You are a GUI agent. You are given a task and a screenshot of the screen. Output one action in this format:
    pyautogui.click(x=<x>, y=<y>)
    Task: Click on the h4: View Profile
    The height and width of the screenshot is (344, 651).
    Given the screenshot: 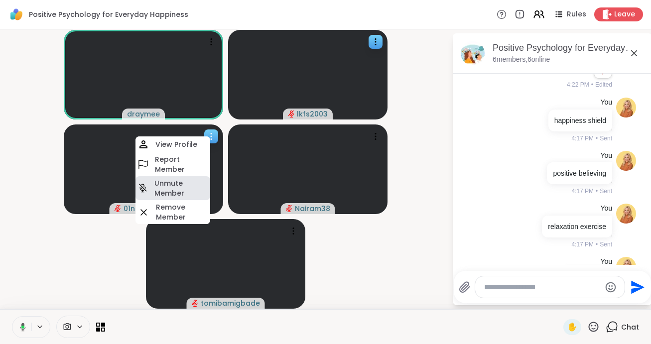 What is the action you would take?
    pyautogui.click(x=176, y=145)
    